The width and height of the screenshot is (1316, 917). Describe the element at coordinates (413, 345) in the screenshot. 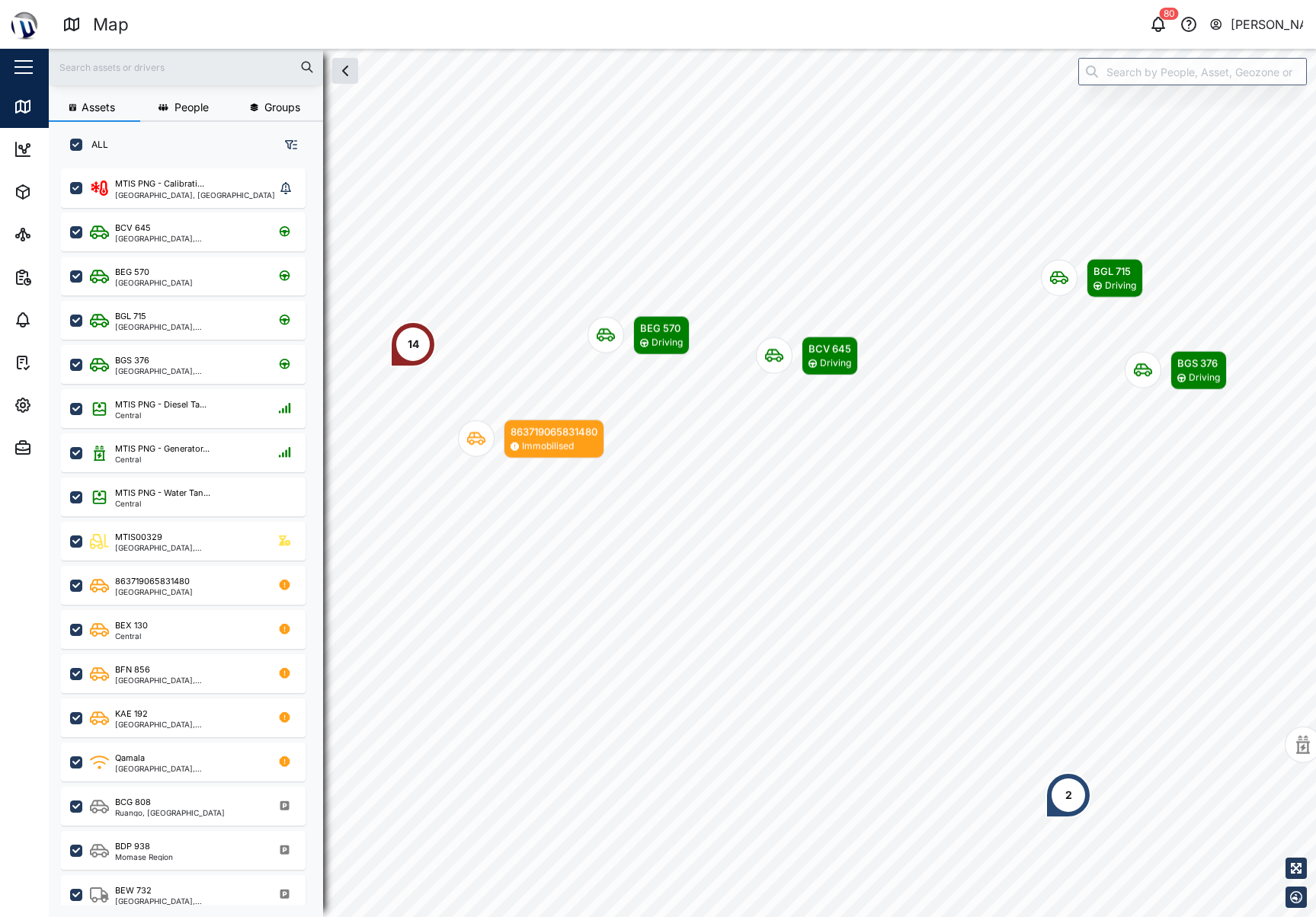

I see `div: 14` at that location.